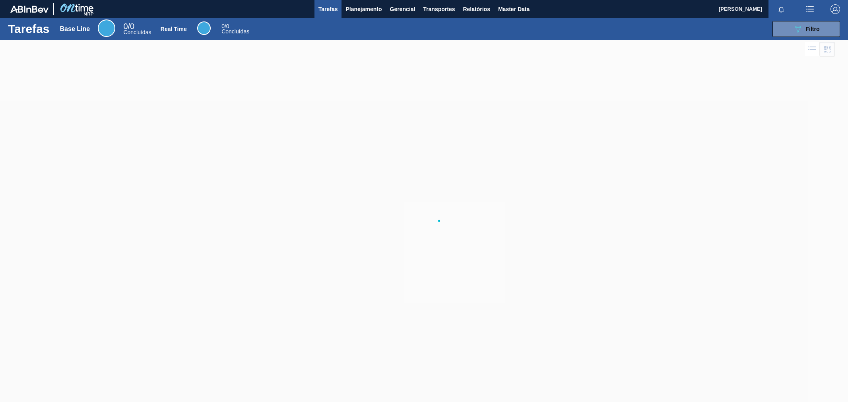  What do you see at coordinates (813, 29) in the screenshot?
I see `span: Filtro` at bounding box center [813, 29].